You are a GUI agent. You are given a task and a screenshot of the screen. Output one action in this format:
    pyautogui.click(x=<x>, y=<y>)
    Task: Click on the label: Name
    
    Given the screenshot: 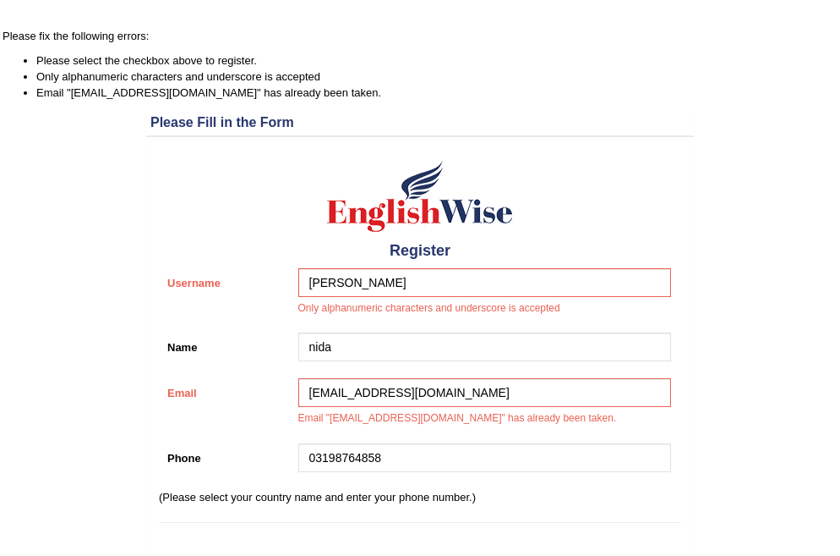 What is the action you would take?
    pyautogui.click(x=224, y=343)
    